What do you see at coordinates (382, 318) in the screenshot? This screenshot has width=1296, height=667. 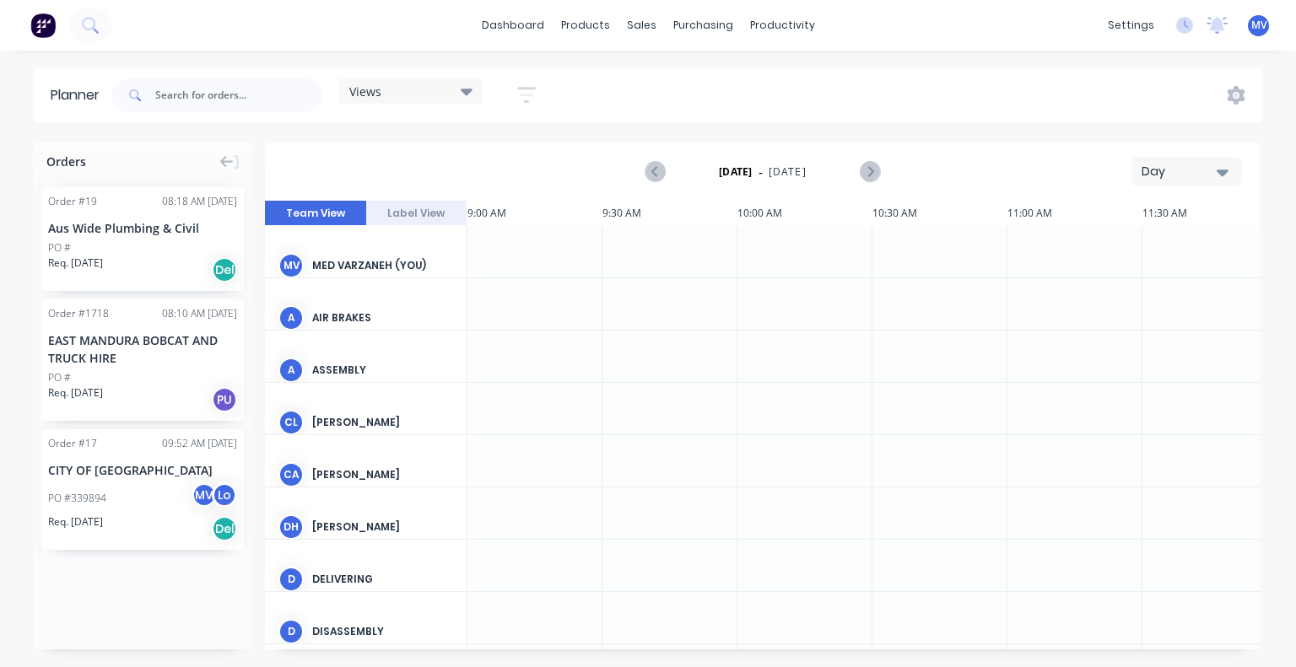 I see `div: Air Brakes` at bounding box center [382, 318].